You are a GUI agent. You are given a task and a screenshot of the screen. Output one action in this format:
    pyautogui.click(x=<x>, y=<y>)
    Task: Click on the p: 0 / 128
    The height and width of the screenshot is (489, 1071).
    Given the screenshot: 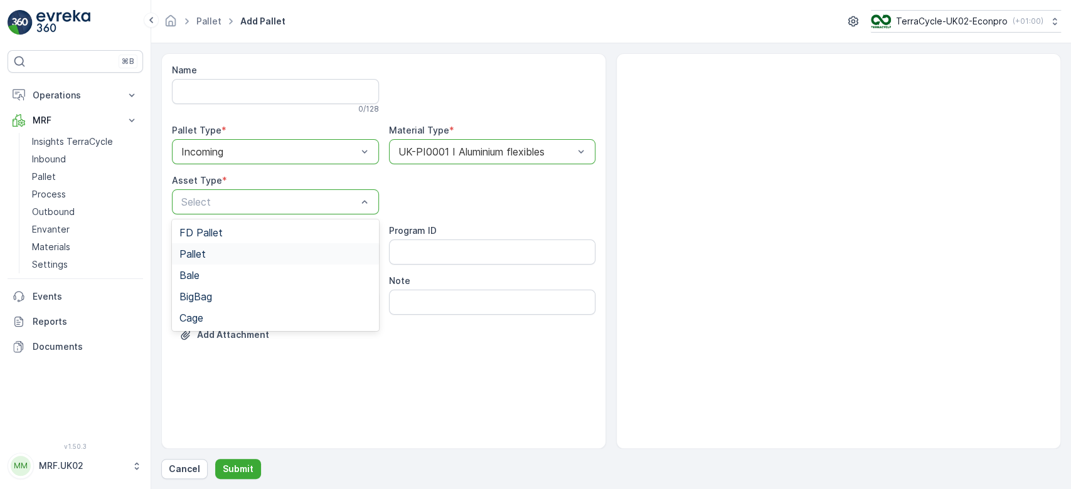 What is the action you would take?
    pyautogui.click(x=368, y=109)
    